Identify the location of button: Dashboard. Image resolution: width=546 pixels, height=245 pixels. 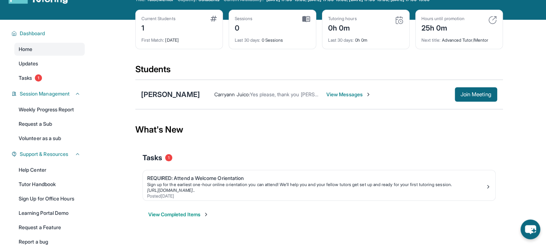
(48, 33).